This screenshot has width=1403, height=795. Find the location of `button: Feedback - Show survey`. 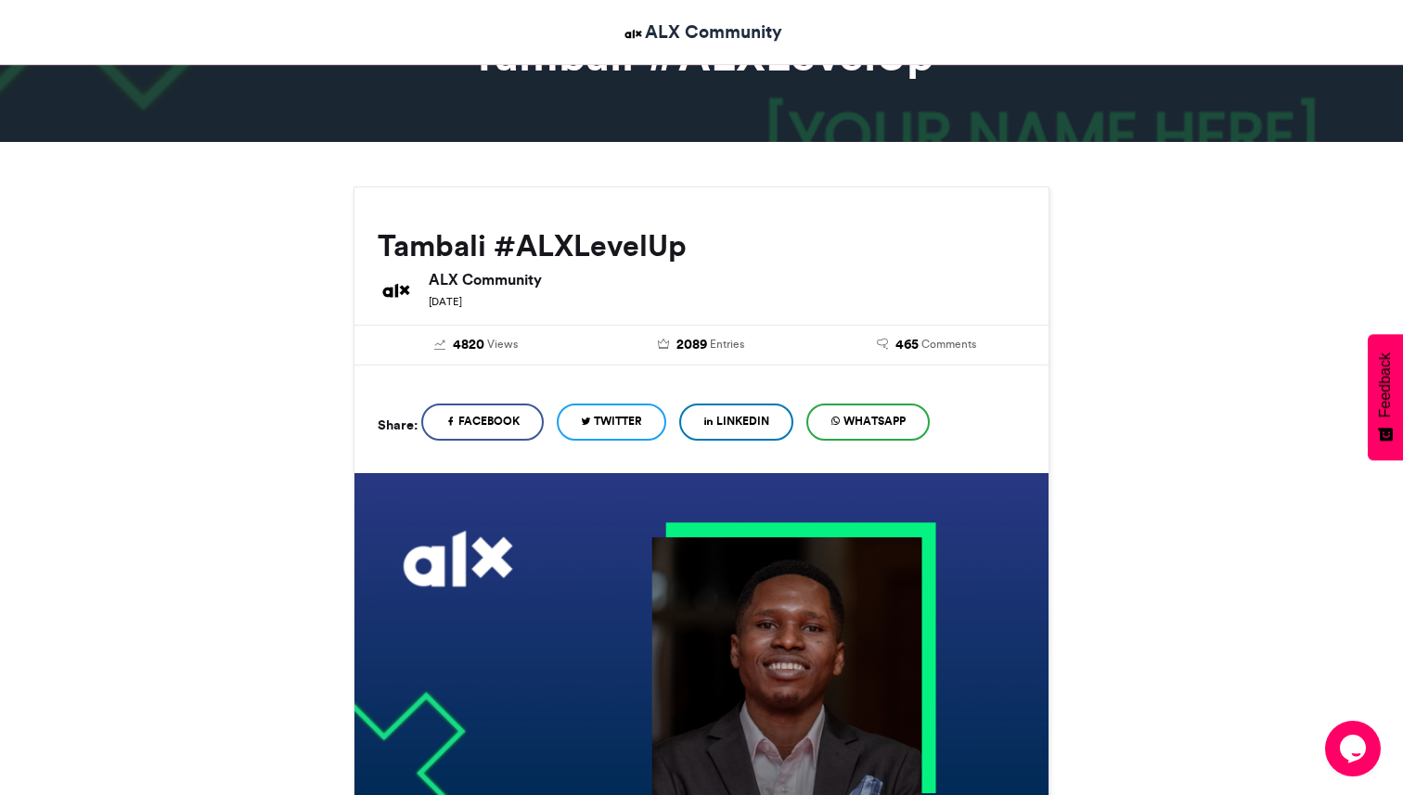

button: Feedback - Show survey is located at coordinates (1386, 397).